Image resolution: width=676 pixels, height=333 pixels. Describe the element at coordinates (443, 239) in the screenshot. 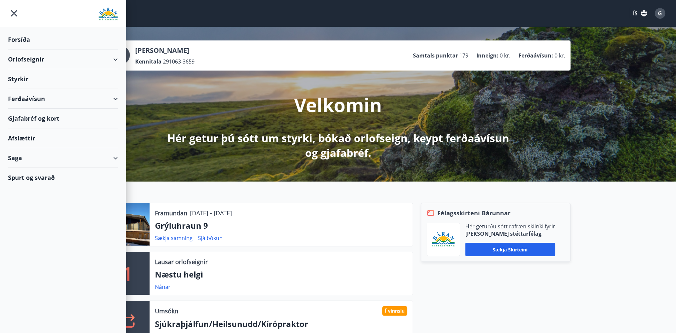

I see `img: Bz2lGXKH3FXEIQKvoQ8VL0Fr0uCiWgfgA3I6fSs8.png` at that location.